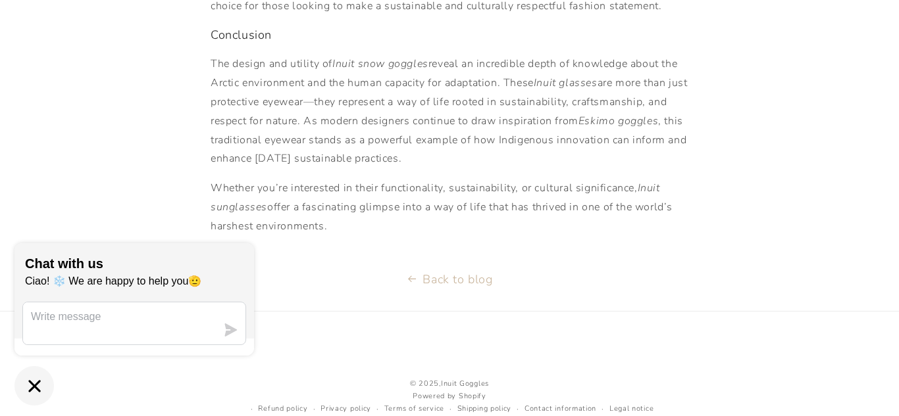 Image resolution: width=899 pixels, height=416 pixels. I want to click on p: Whether you’re interested in their functionality, sustainability, or cultural significance, offer..., so click(449, 207).